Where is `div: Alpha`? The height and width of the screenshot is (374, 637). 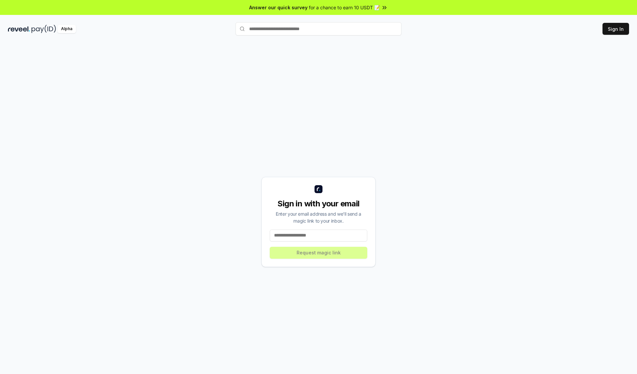 div: Alpha is located at coordinates (67, 29).